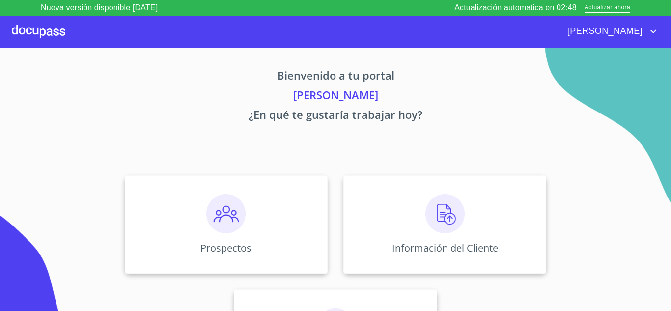  What do you see at coordinates (226, 248) in the screenshot?
I see `p: Prospectos` at bounding box center [226, 248].